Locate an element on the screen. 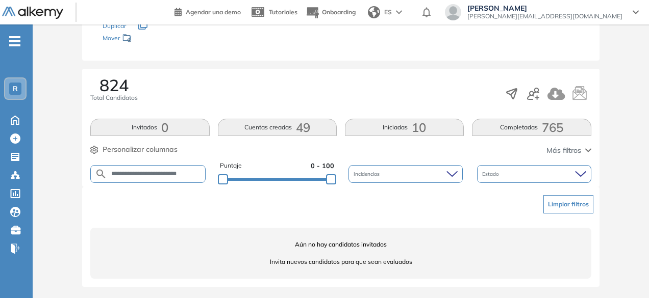 The height and width of the screenshot is (298, 649). span: Tutoriales is located at coordinates (283, 12).